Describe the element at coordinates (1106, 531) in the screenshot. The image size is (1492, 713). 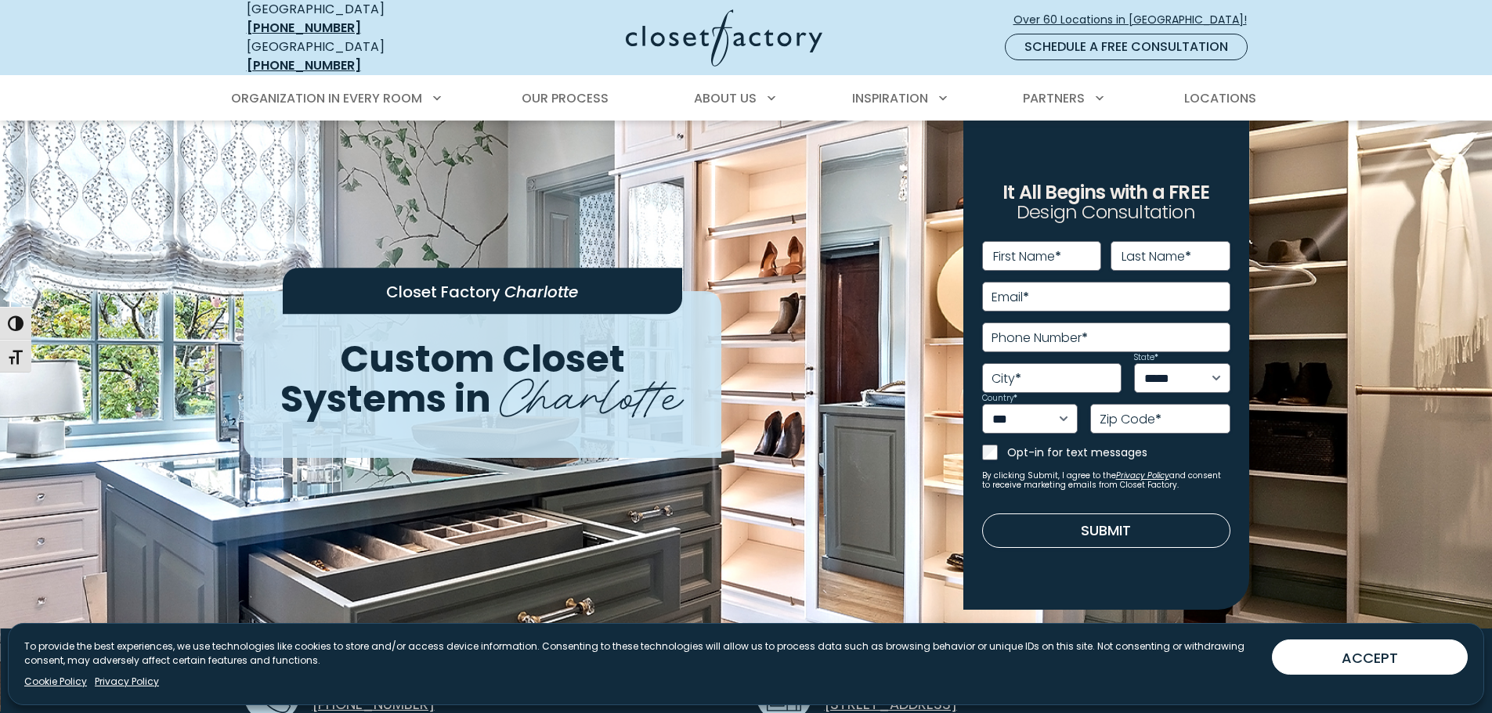
I see `button: Submit` at that location.